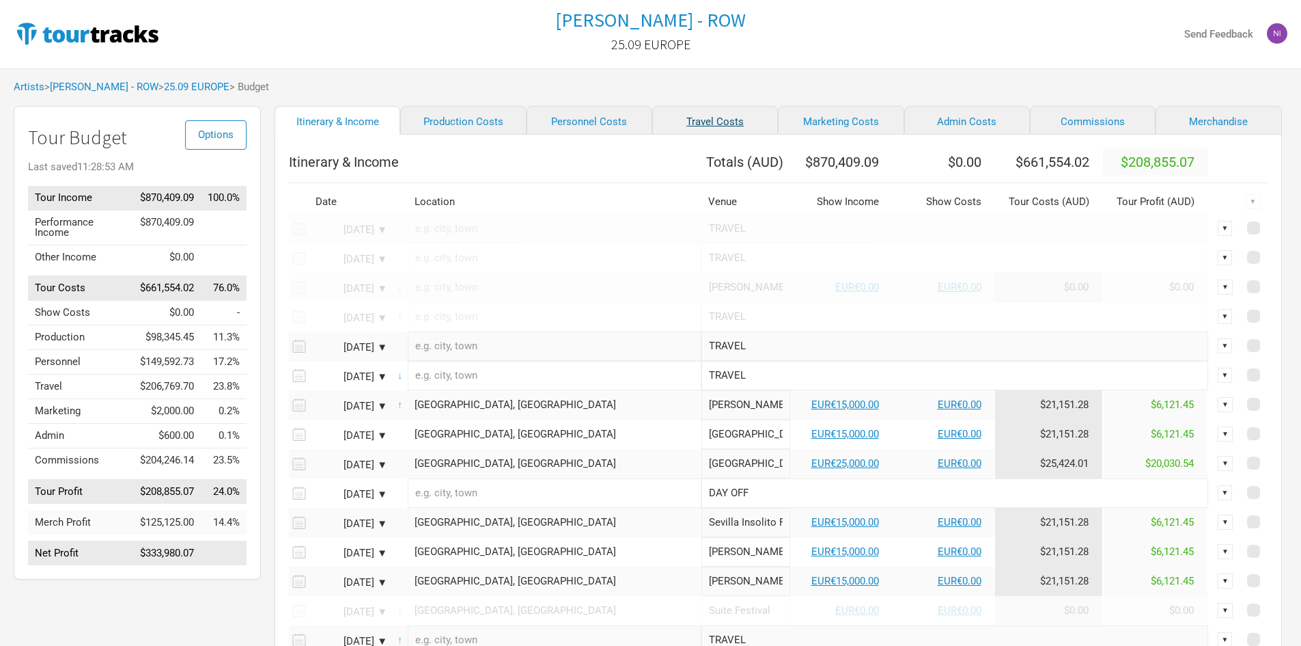 This screenshot has width=1301, height=646. What do you see at coordinates (746, 610) in the screenshot?
I see `input: Suite Festival` at bounding box center [746, 610].